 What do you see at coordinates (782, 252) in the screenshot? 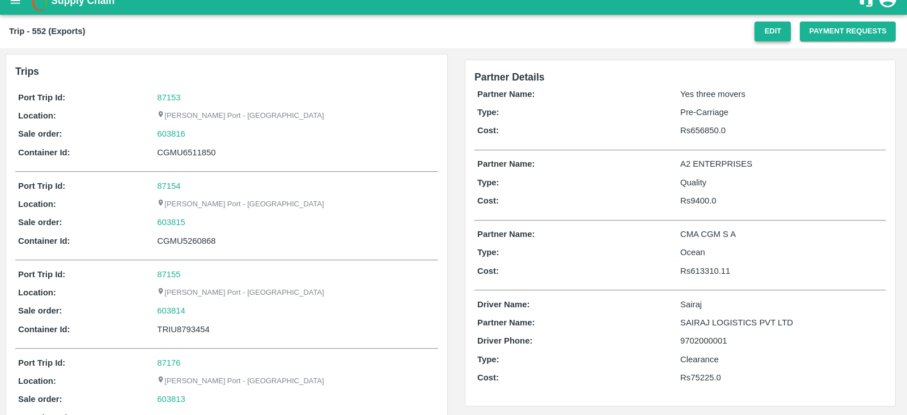
I see `p: Ocean` at bounding box center [782, 252].